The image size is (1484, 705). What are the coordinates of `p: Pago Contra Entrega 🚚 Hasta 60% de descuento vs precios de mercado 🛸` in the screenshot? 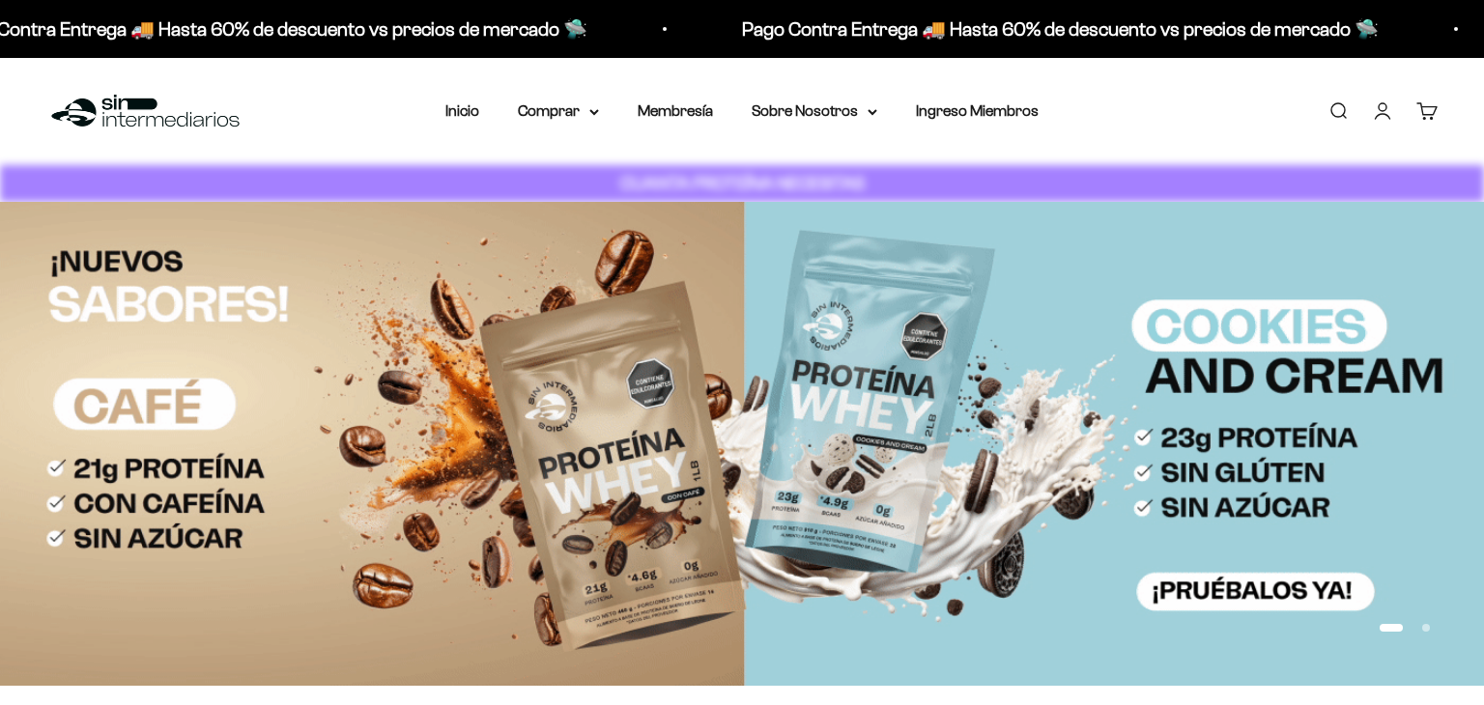 It's located at (1057, 29).